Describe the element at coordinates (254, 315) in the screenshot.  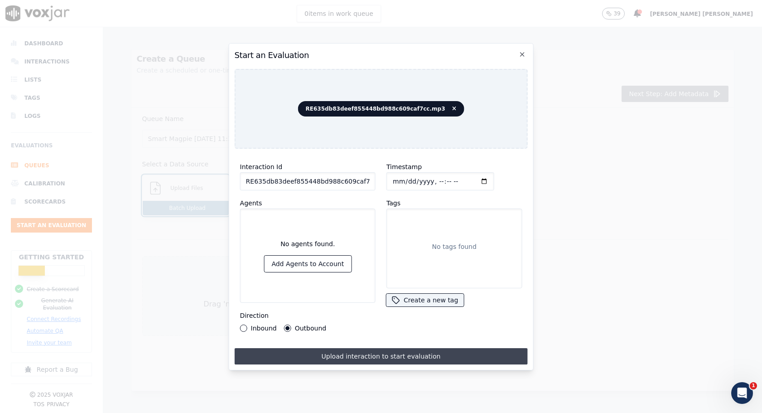
I see `label: Direction` at that location.